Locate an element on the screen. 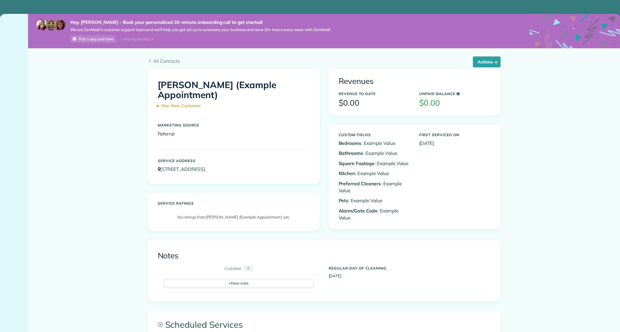 Image resolution: width=620 pixels, height=332 pixels. h5: Service Address is located at coordinates (234, 160).